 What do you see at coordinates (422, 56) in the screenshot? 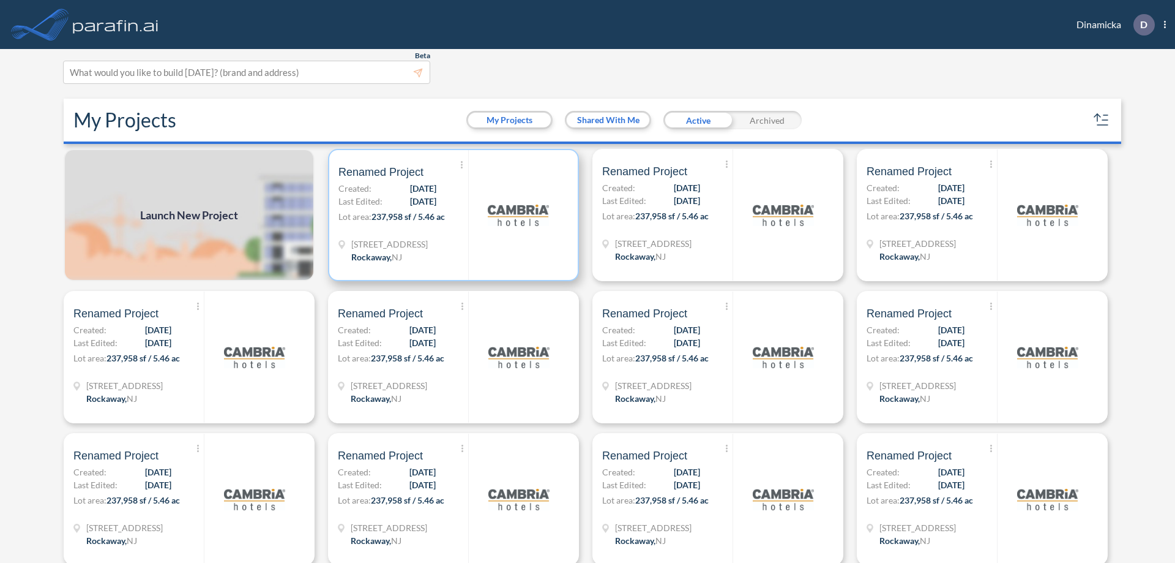
I see `span: Beta` at bounding box center [422, 56].